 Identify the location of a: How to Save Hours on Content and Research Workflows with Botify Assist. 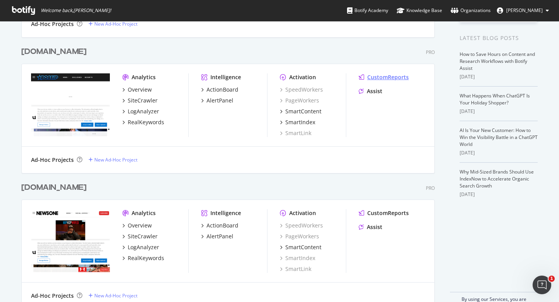
(498, 61).